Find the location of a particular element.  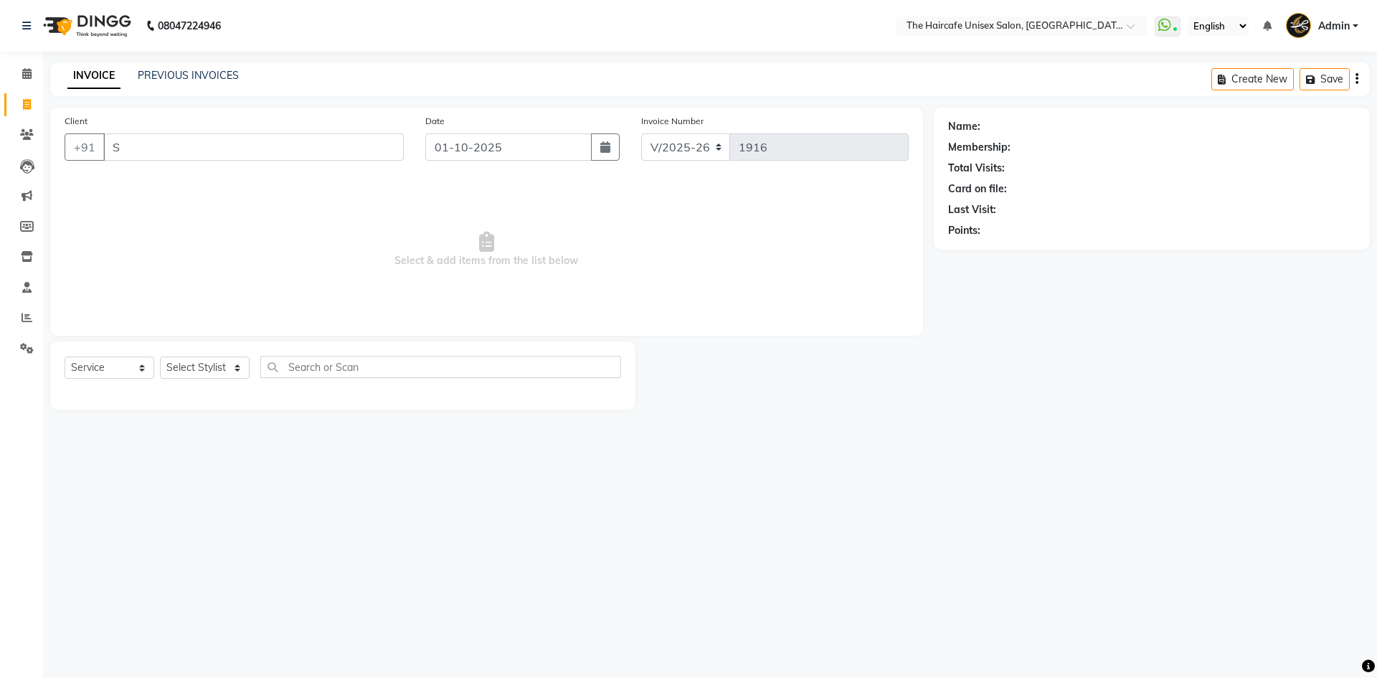

span: Admin is located at coordinates (1334, 26).